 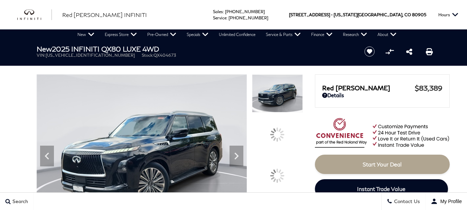 What do you see at coordinates (148, 55) in the screenshot?
I see `span: Stock:` at bounding box center [148, 55].